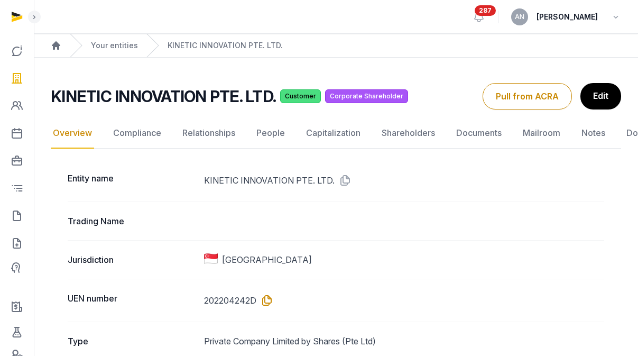 The width and height of the screenshot is (638, 356). Describe the element at coordinates (271, 133) in the screenshot. I see `a: People` at that location.